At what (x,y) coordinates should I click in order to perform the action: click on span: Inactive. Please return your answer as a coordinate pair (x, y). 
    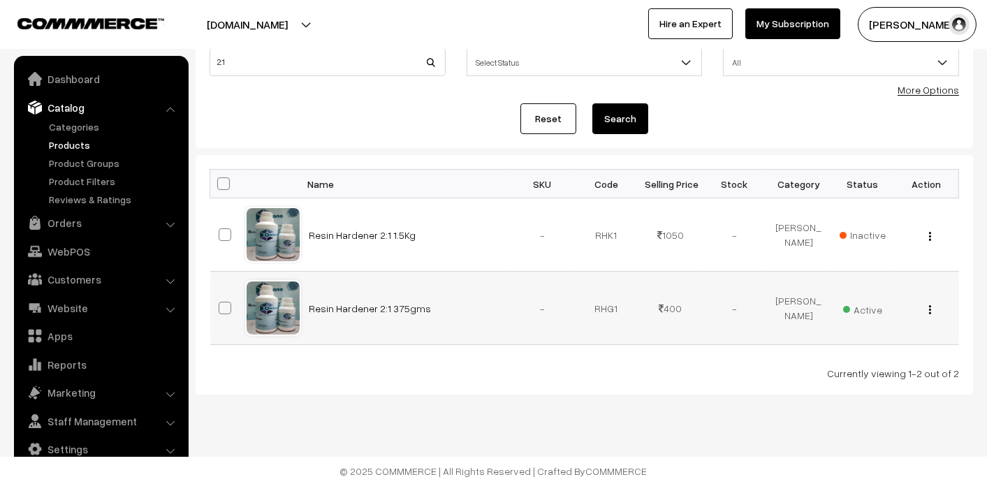
    Looking at the image, I should click on (862, 235).